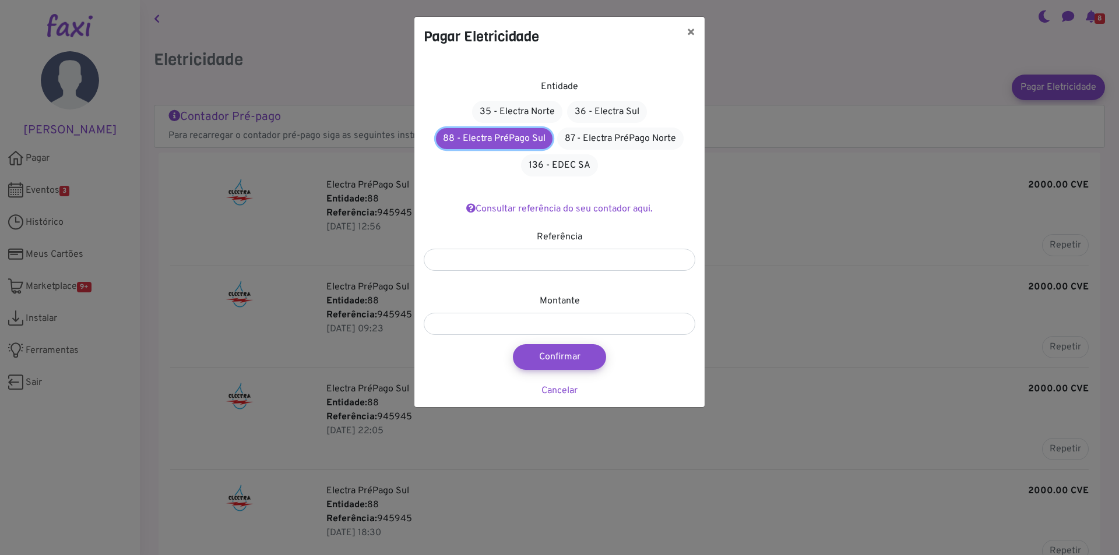 Image resolution: width=1119 pixels, height=555 pixels. What do you see at coordinates (559, 357) in the screenshot?
I see `button: Confirmar` at bounding box center [559, 357].